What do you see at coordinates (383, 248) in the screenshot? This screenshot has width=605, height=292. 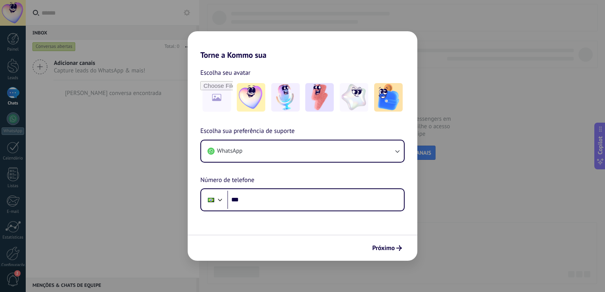 I see `span: Próximo` at bounding box center [383, 248].